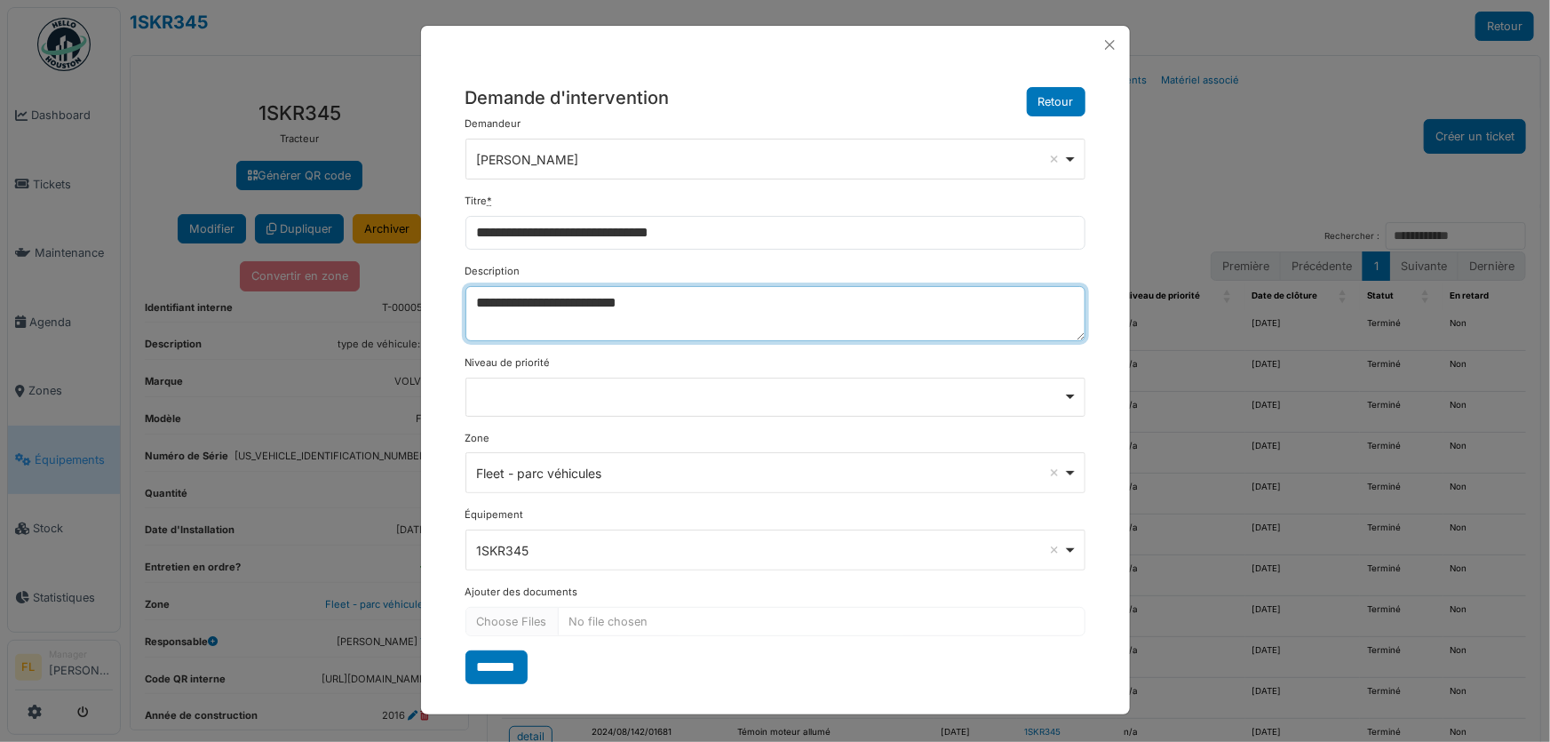 The width and height of the screenshot is (1550, 742). I want to click on label: Demandeur, so click(493, 123).